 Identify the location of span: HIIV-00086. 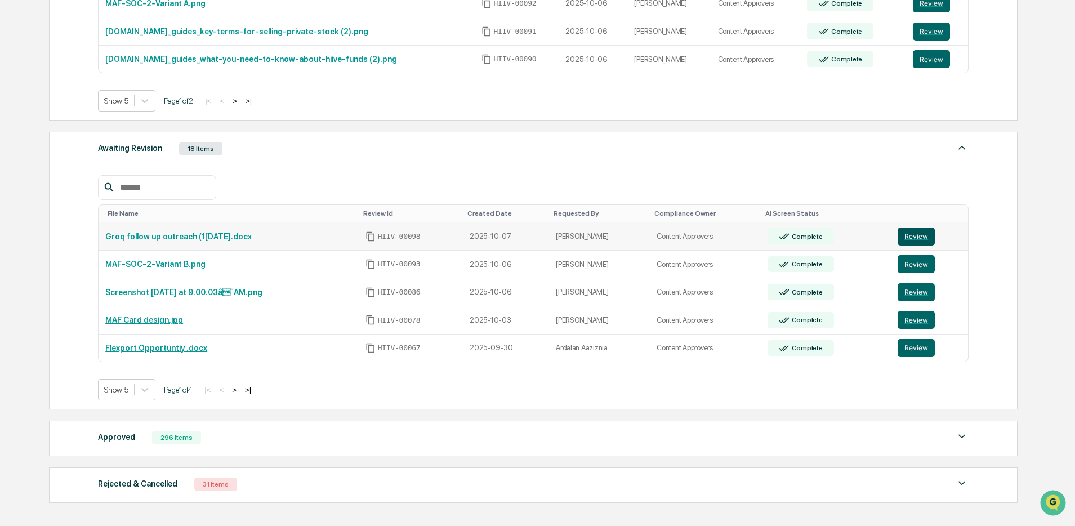
(399, 292).